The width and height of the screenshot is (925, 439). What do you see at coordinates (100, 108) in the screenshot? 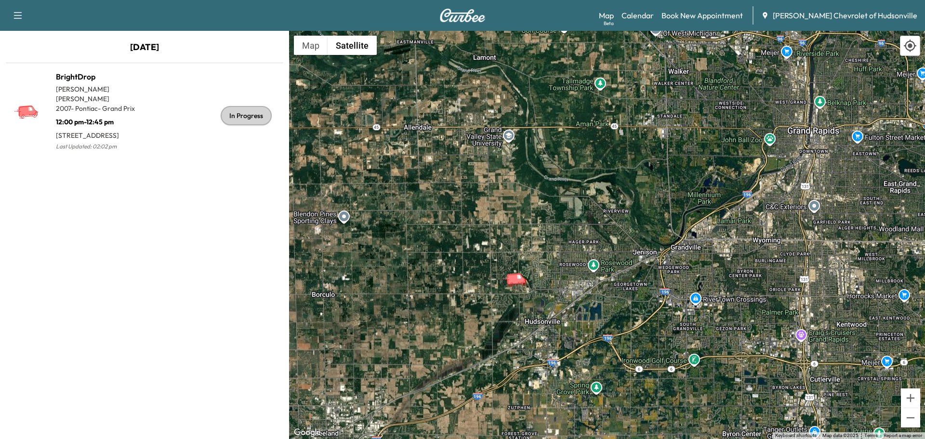
I see `p: 2007 - Pontiac - Grand Prix` at bounding box center [100, 108].